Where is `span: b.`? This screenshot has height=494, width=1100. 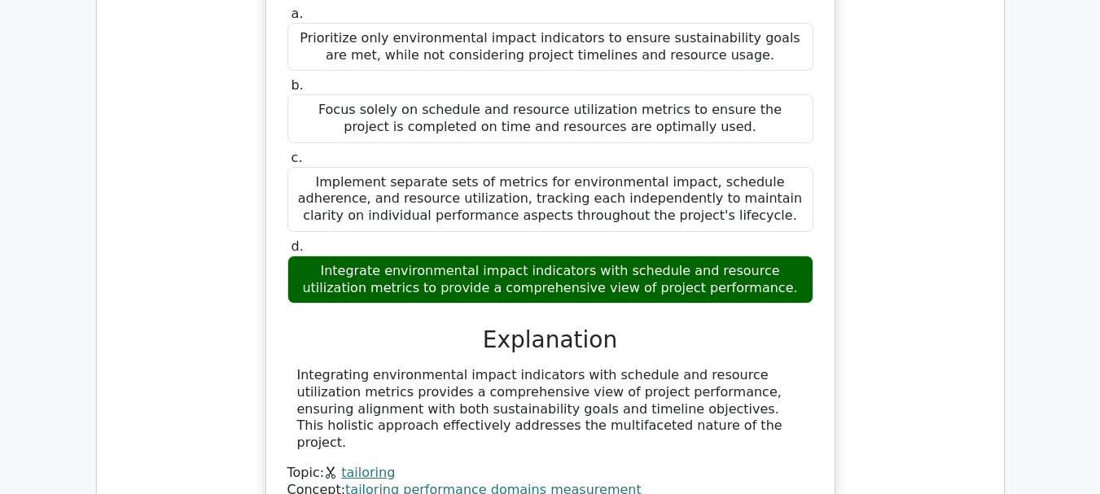
span: b. is located at coordinates (297, 85).